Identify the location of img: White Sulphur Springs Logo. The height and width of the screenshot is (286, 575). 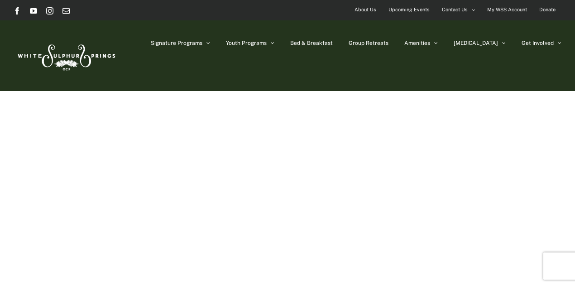
(66, 56).